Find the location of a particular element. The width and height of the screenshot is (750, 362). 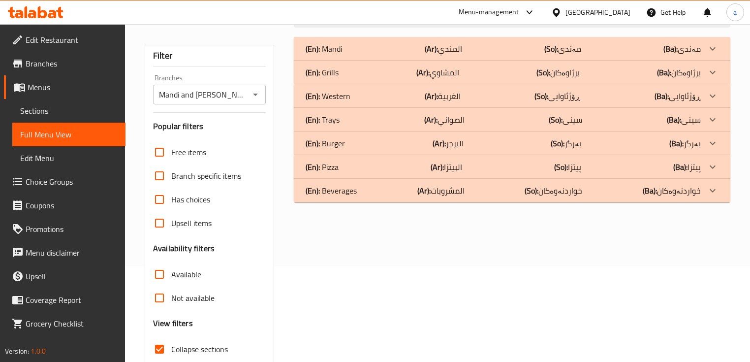

a: Edit Restaurant is located at coordinates (65, 40).